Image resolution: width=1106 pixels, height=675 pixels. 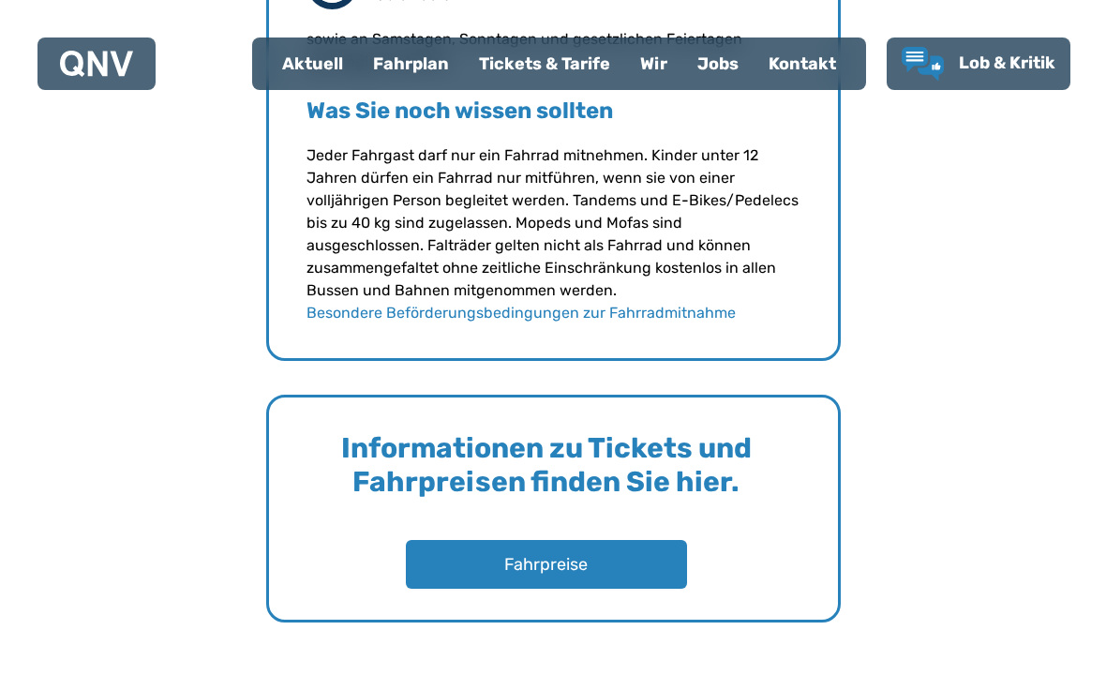 What do you see at coordinates (521, 312) in the screenshot?
I see `a: Besondere Beförderungsbedingungen zur Fahrradmitnahme` at bounding box center [521, 312].